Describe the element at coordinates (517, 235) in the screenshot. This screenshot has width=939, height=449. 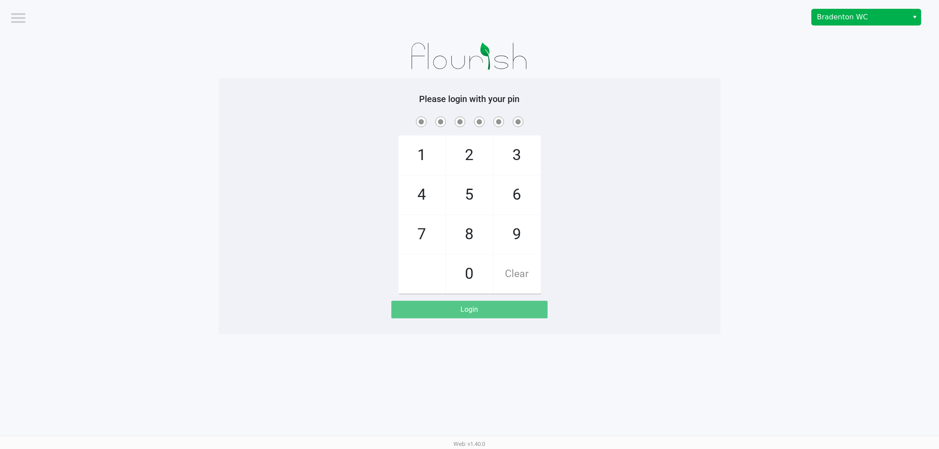
I see `span: 9` at that location.